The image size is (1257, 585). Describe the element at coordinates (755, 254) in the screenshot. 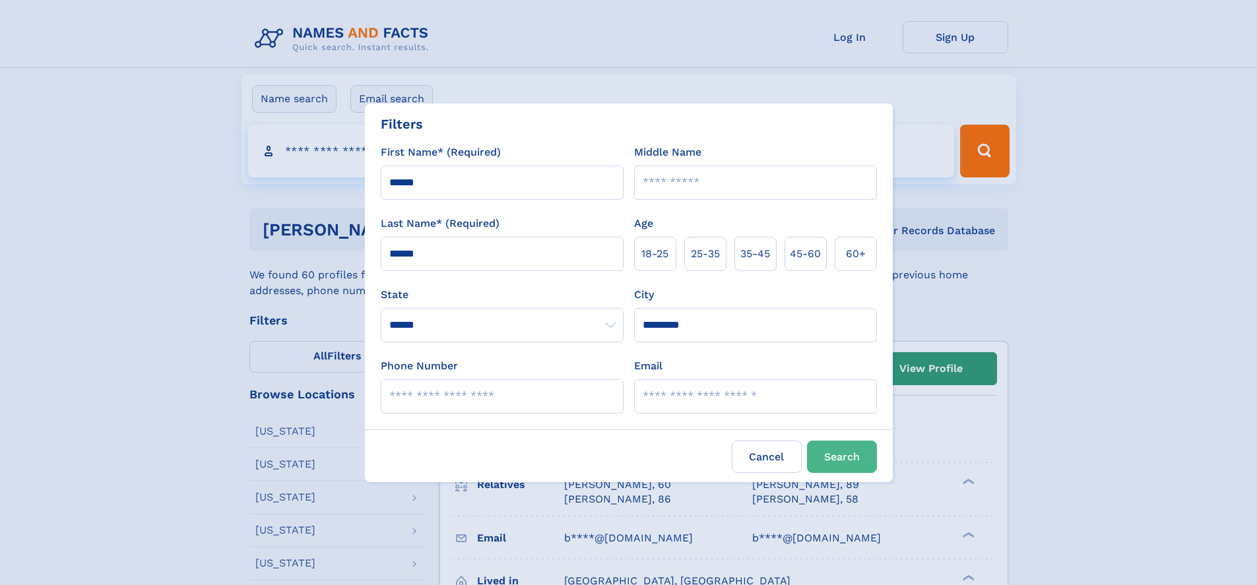

I see `span: 35‑45` at that location.